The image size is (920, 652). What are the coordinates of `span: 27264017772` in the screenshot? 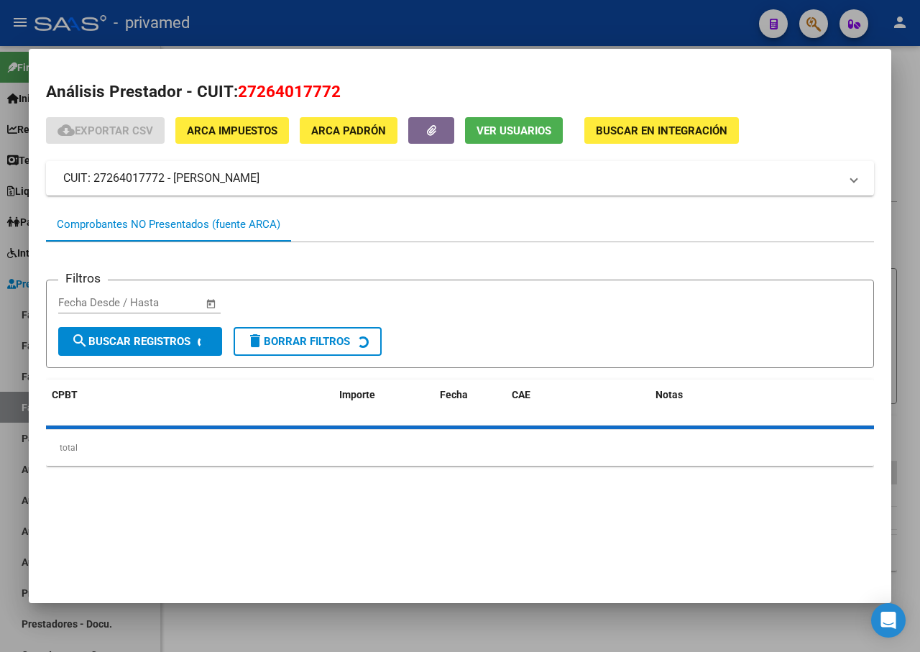 It's located at (289, 91).